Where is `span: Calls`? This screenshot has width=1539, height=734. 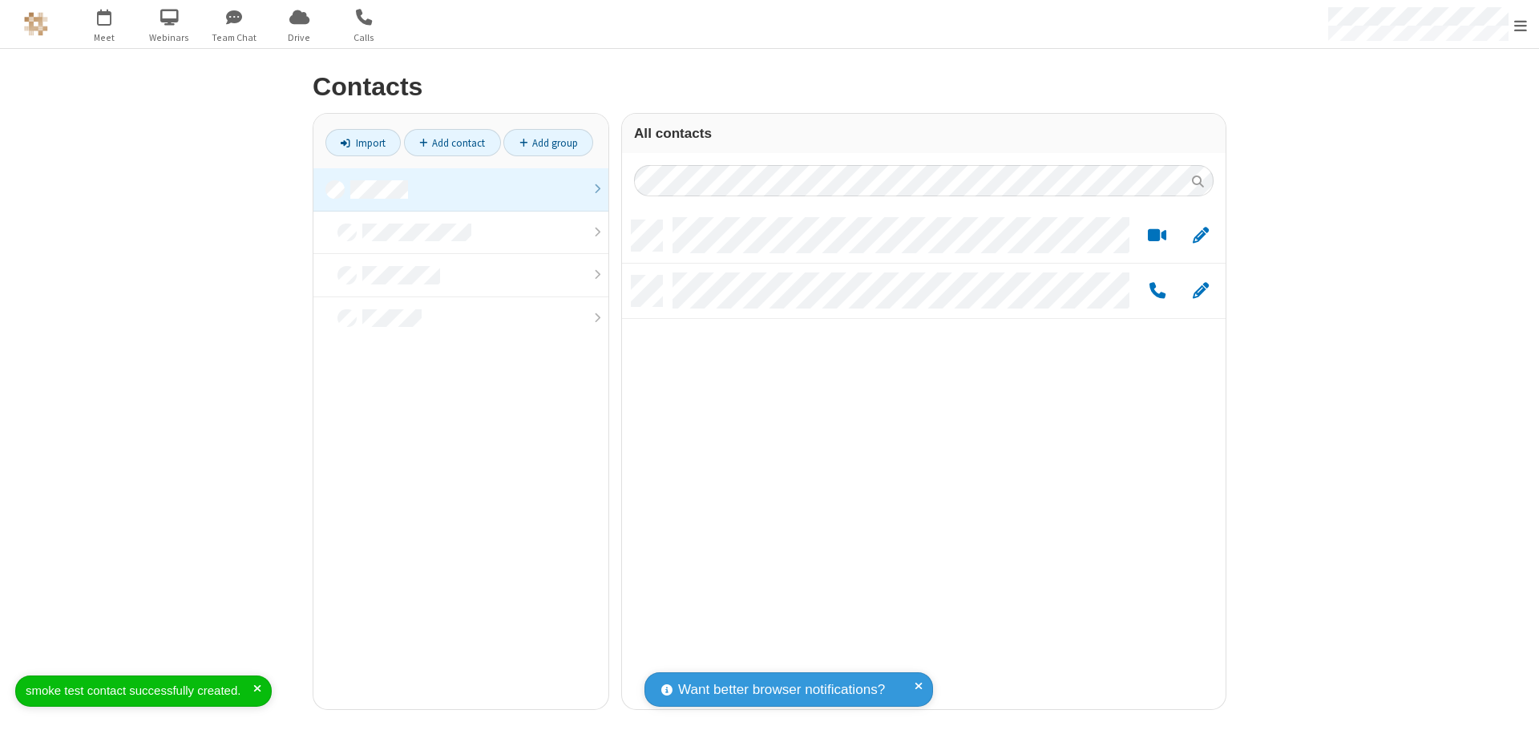
span: Calls is located at coordinates (364, 38).